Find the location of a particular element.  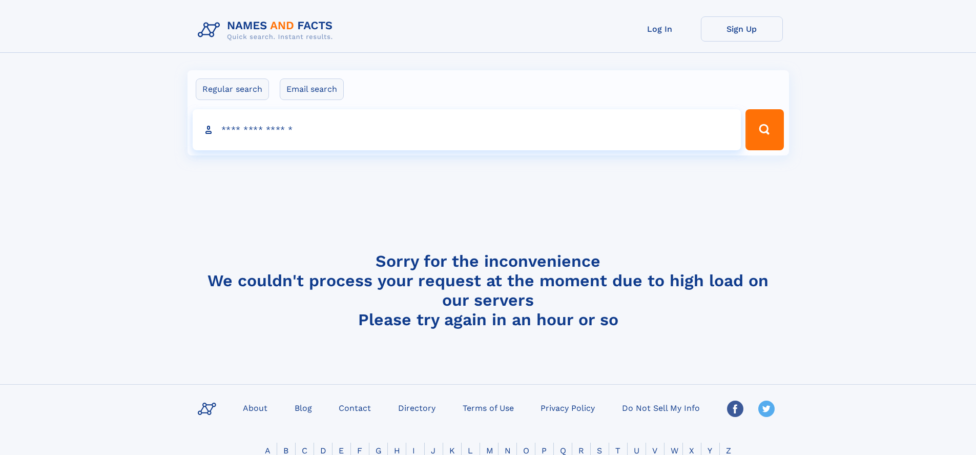

input: search input is located at coordinates (467, 130).